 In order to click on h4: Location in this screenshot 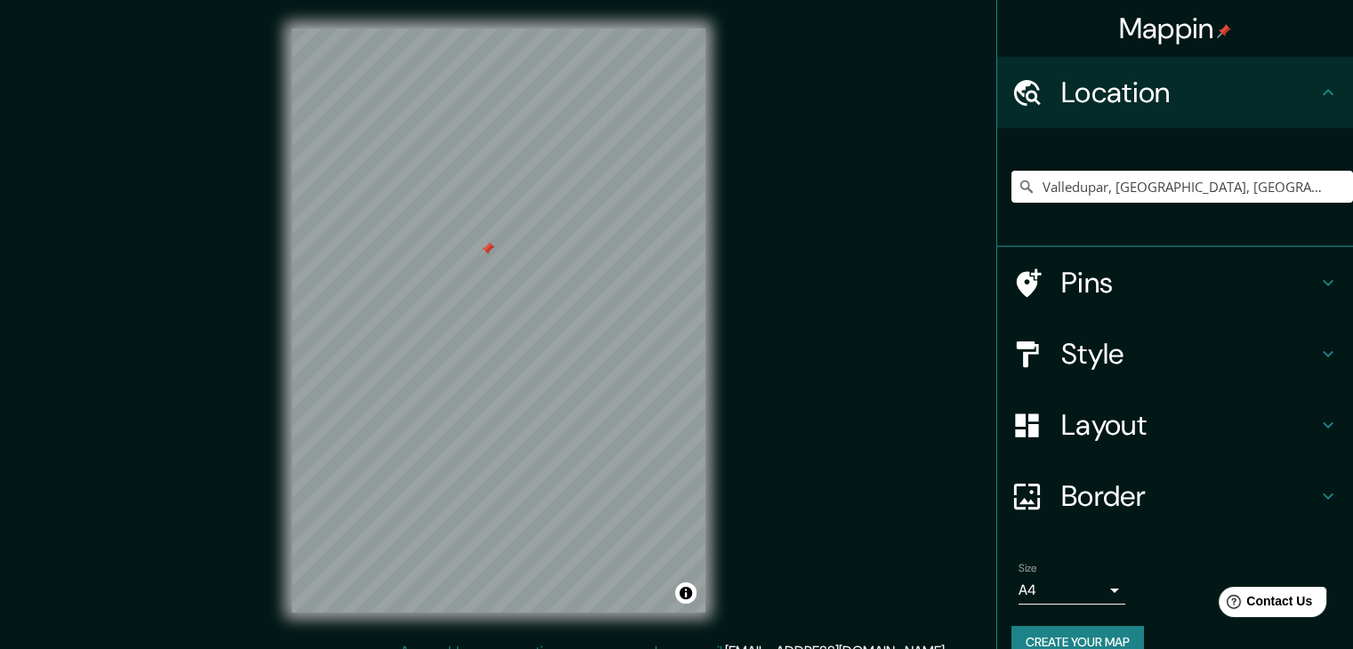, I will do `click(1189, 93)`.